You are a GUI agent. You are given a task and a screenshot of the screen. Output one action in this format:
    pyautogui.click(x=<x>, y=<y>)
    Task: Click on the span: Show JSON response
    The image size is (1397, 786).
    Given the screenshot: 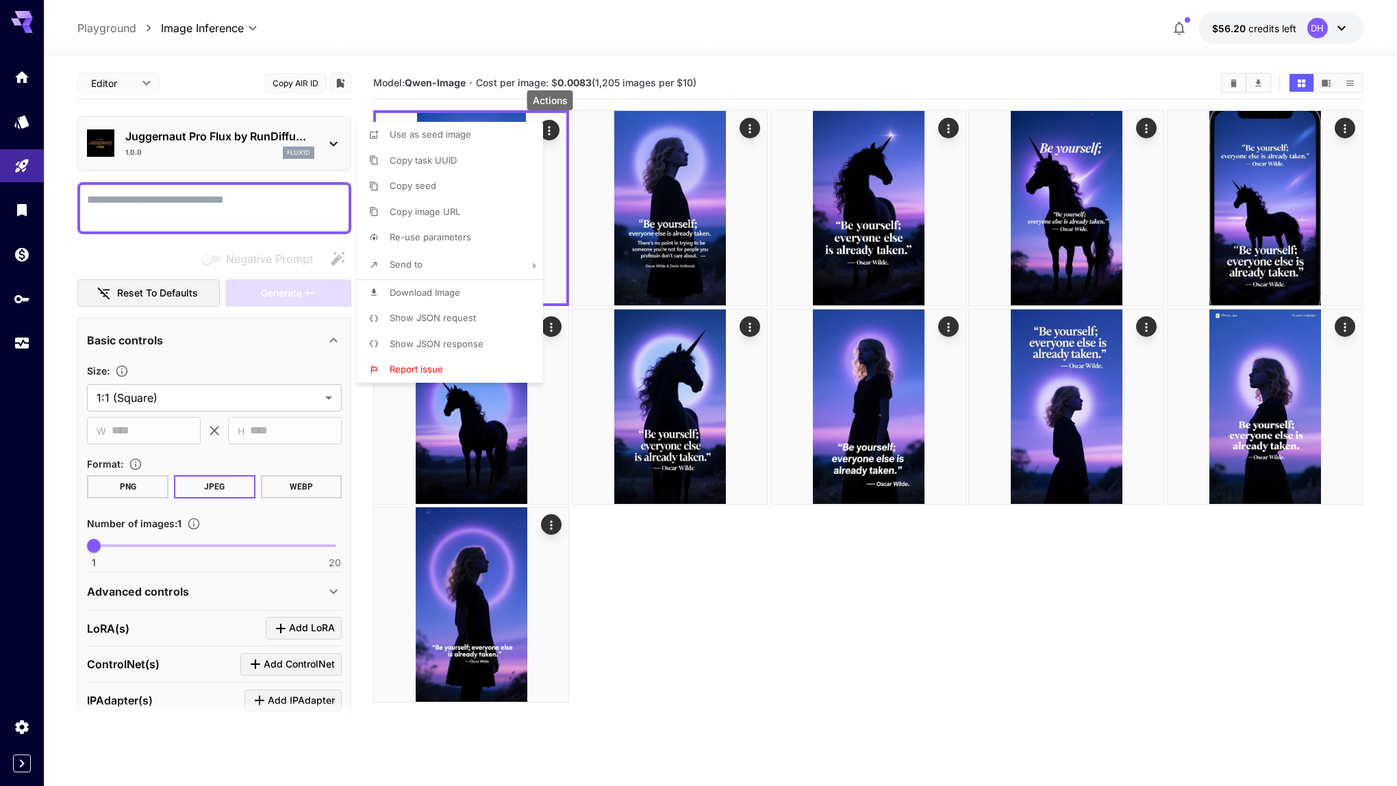 What is the action you would take?
    pyautogui.click(x=436, y=344)
    